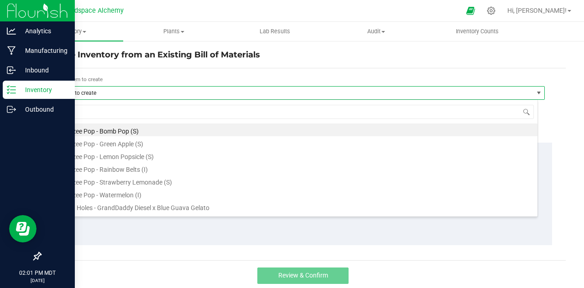 The width and height of the screenshot is (584, 288). Describe the element at coordinates (37, 273) in the screenshot. I see `p: 02:01 PM MDT` at that location.